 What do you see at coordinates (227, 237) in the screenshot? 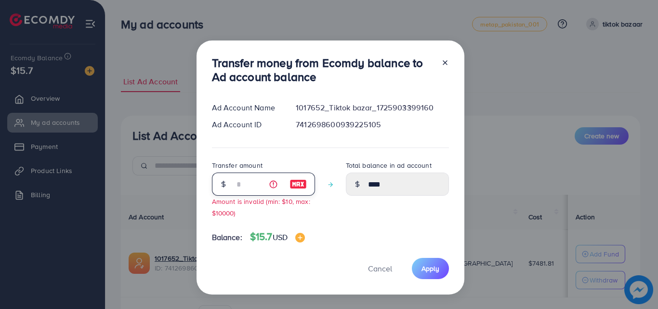
I see `span: Balance:` at bounding box center [227, 237].